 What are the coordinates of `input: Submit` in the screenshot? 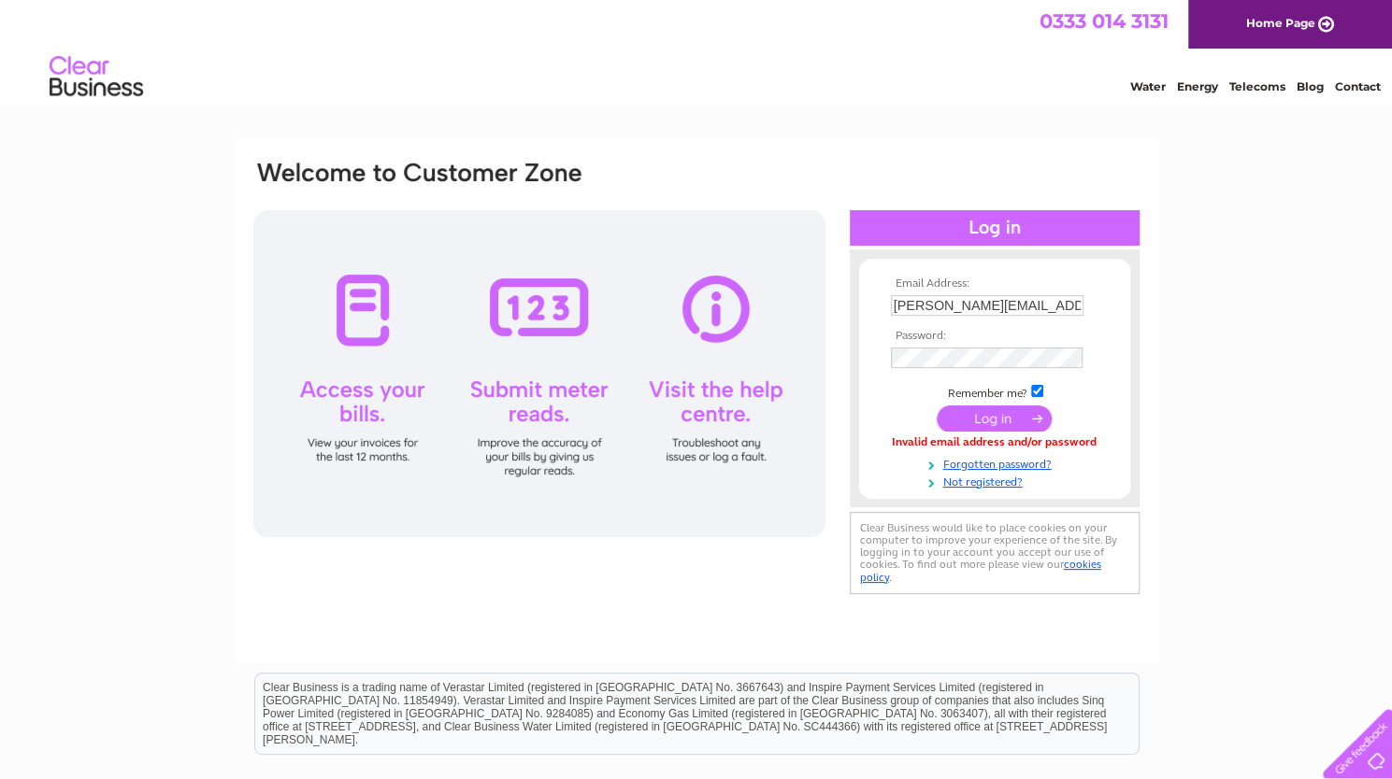 It's located at (993, 419).